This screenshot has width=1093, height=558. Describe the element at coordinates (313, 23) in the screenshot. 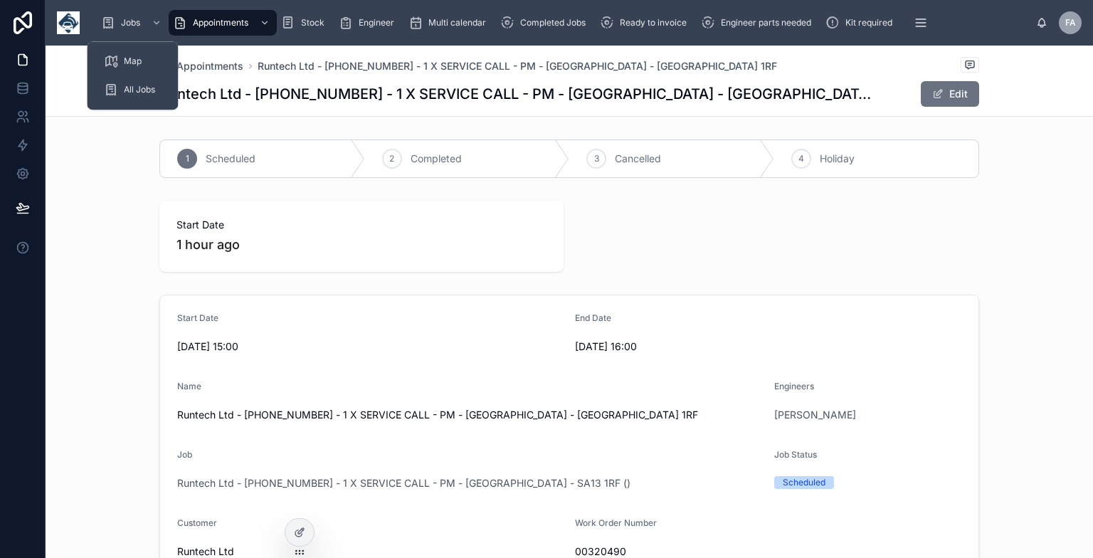

I see `span: Stock` at that location.